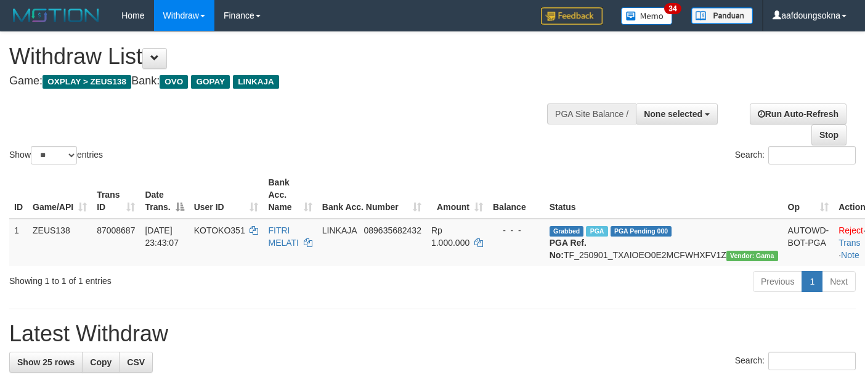  What do you see at coordinates (60, 242) in the screenshot?
I see `td: ZEUS138` at bounding box center [60, 242].